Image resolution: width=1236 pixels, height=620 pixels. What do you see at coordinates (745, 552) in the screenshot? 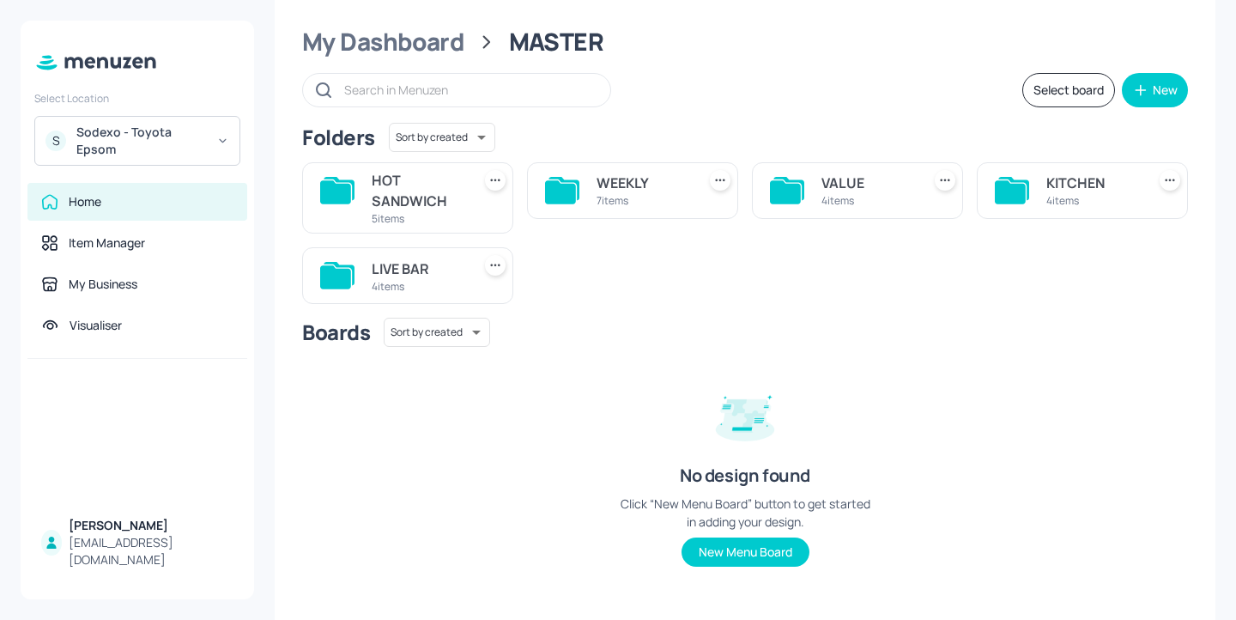
I see `button: New Menu Board` at bounding box center [745, 552].